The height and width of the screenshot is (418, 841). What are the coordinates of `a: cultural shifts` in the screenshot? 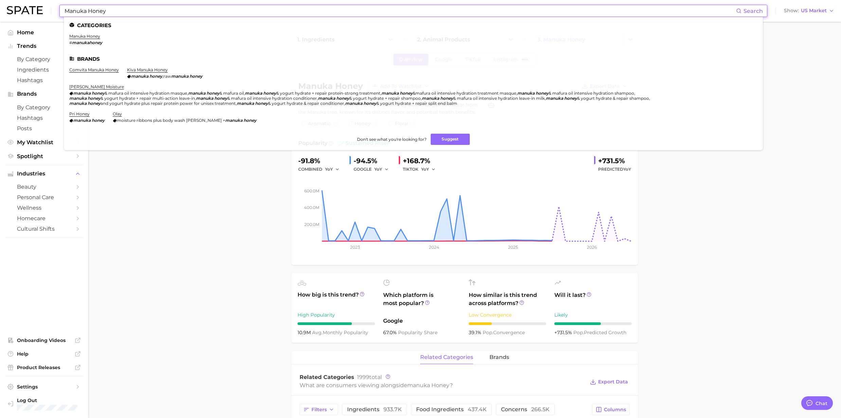 It's located at (44, 229).